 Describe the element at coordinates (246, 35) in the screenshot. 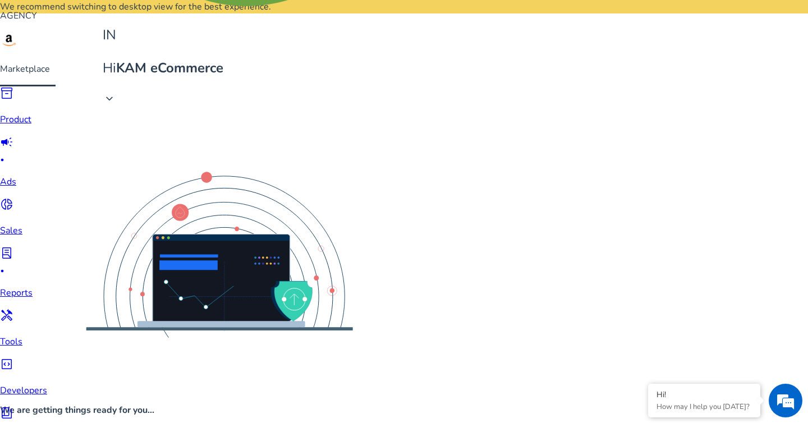

I see `p: IN` at that location.